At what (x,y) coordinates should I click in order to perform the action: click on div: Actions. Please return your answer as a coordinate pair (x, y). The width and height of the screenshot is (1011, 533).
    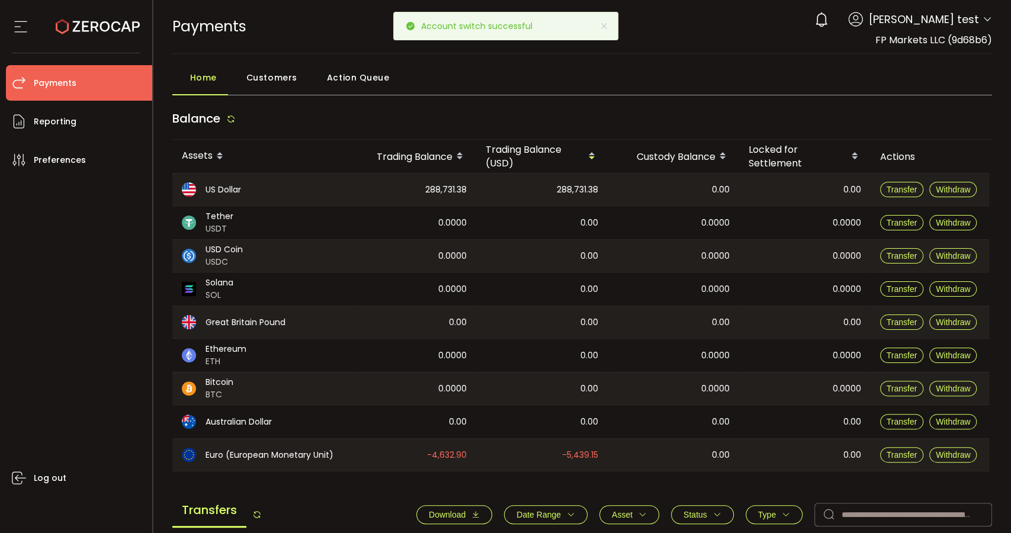
    Looking at the image, I should click on (930, 156).